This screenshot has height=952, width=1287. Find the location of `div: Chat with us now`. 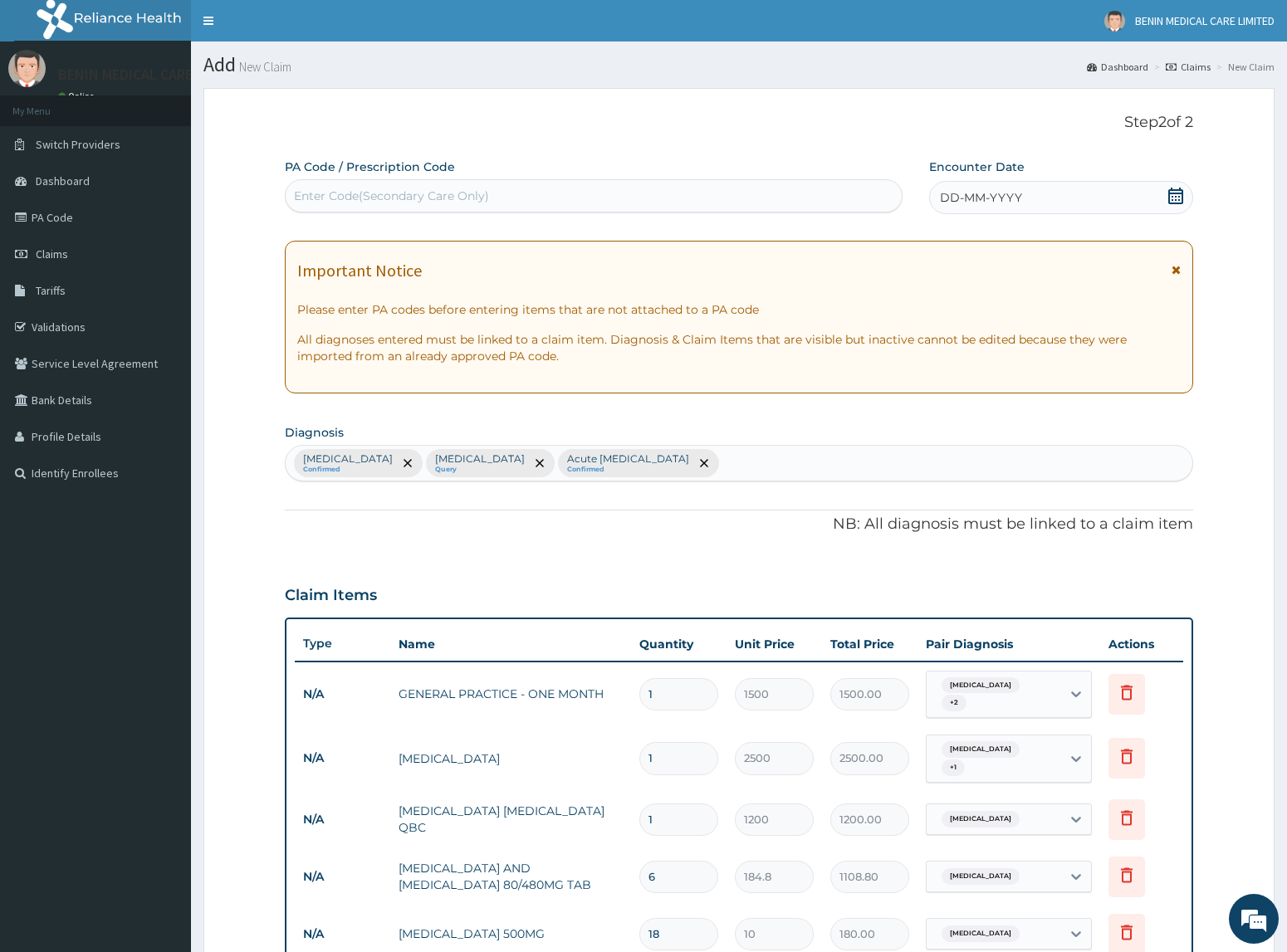

div: Chat with us now is located at coordinates (183, 104).